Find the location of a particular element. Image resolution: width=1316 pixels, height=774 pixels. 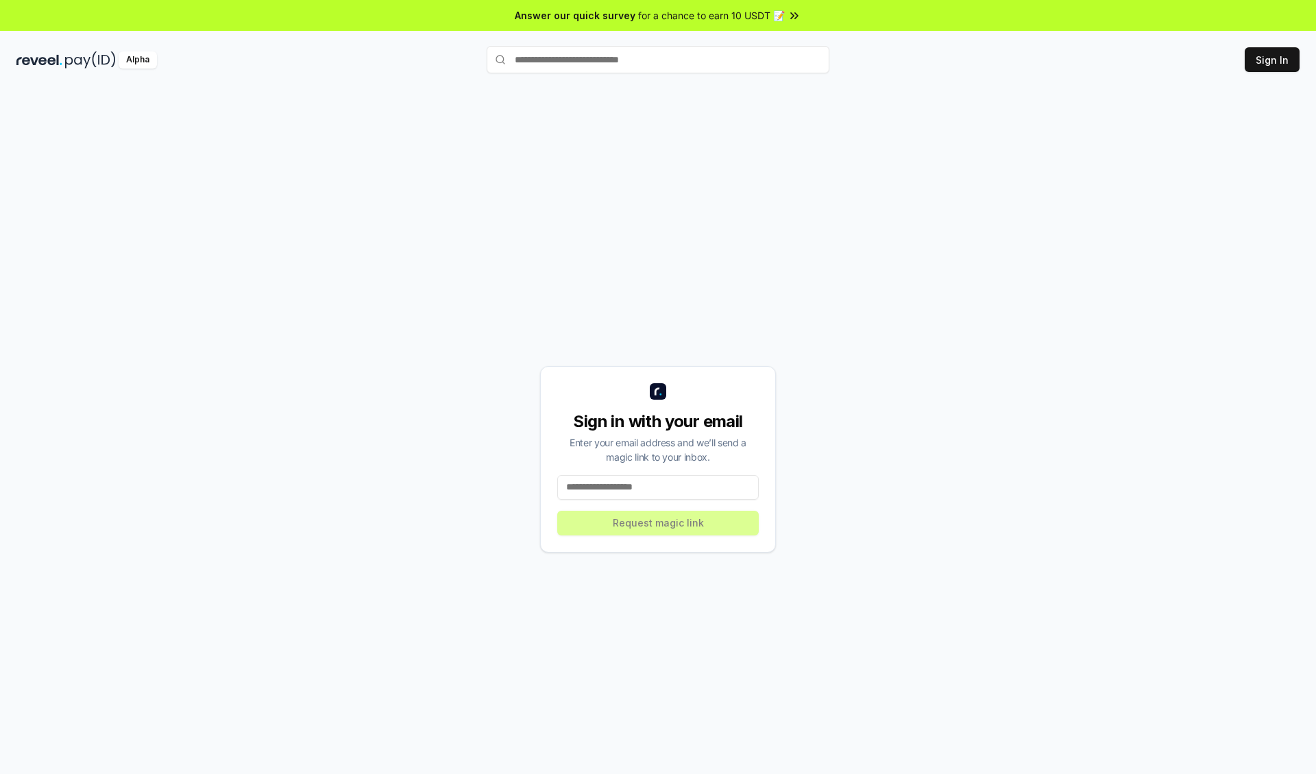

img: pay_id is located at coordinates (90, 60).